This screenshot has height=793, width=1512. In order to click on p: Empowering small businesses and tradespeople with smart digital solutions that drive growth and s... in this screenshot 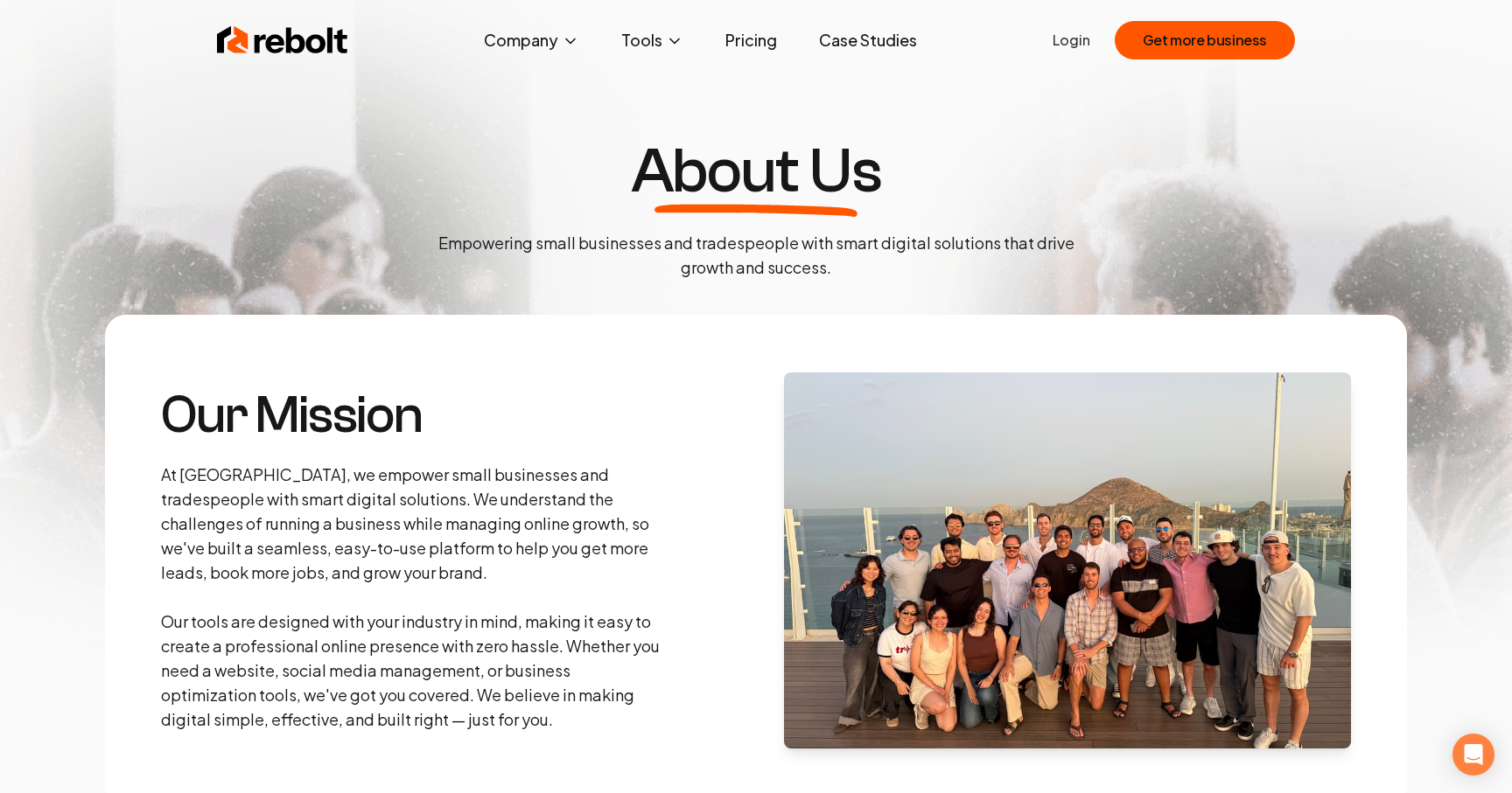, I will do `click(756, 255)`.